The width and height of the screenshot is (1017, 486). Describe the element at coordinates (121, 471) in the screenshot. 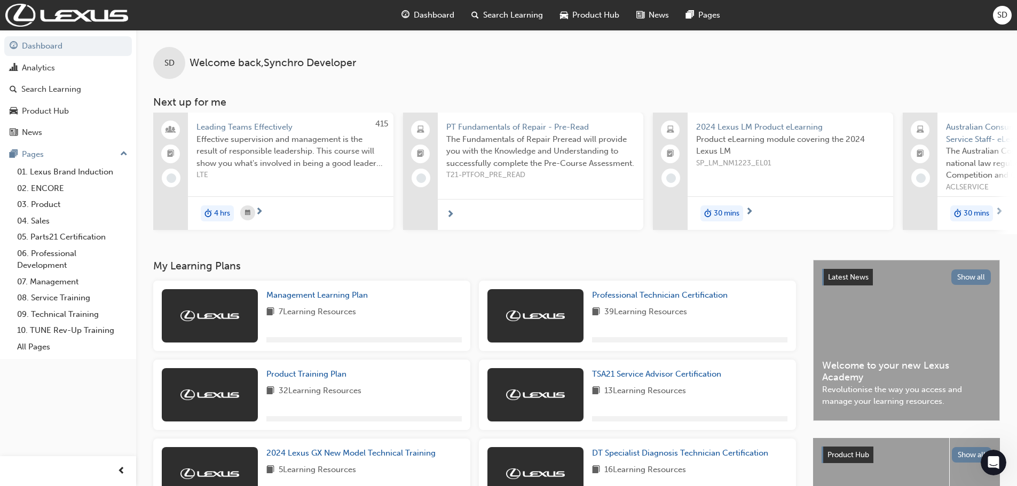

I see `span: prev-icon` at that location.